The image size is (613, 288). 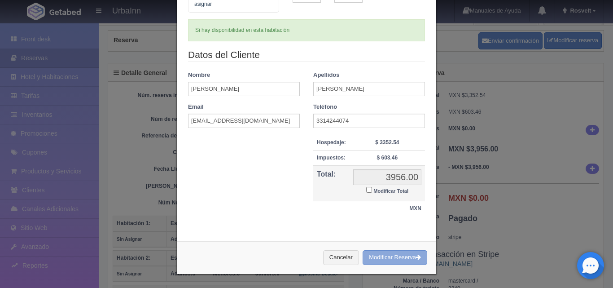 I want to click on legend: Datos del Cliente, so click(x=307, y=55).